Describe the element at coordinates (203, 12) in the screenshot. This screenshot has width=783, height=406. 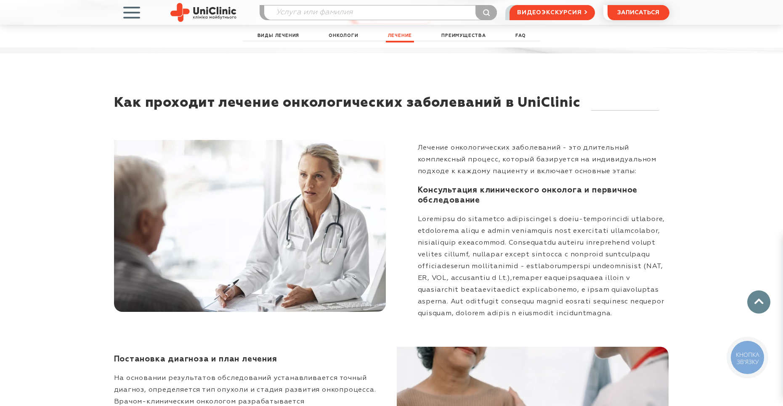
I see `img: Site` at that location.